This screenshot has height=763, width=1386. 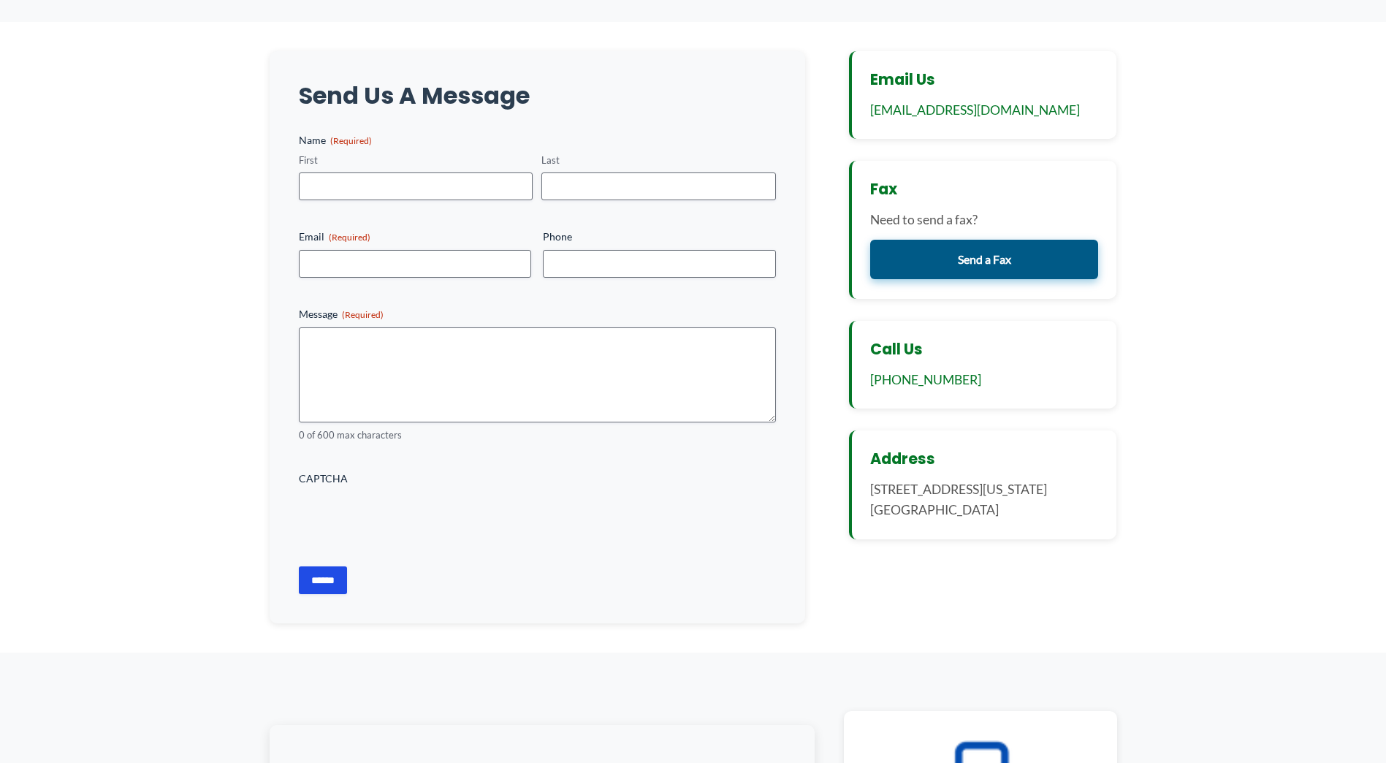 I want to click on h3: Address, so click(x=984, y=458).